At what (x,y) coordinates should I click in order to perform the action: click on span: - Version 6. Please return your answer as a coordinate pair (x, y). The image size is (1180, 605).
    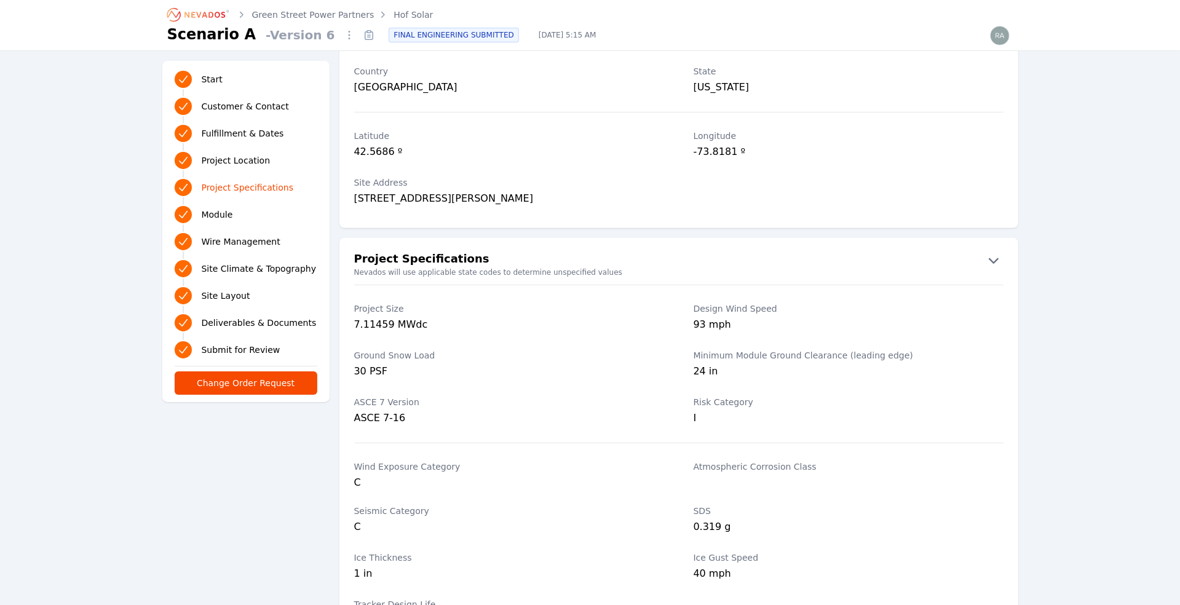
    Looking at the image, I should click on (300, 35).